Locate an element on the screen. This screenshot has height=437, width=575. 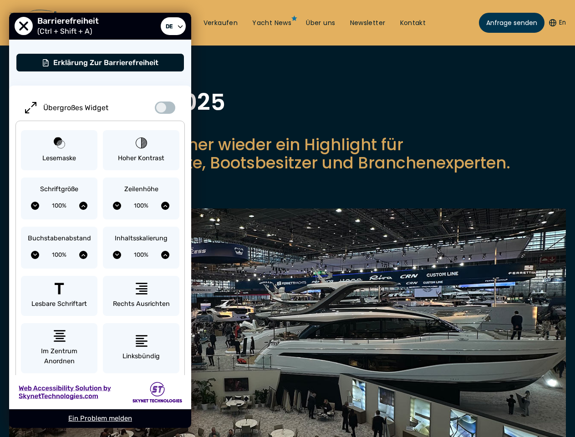
button: Erklärung zur Barrierefreiheit is located at coordinates (100, 62).